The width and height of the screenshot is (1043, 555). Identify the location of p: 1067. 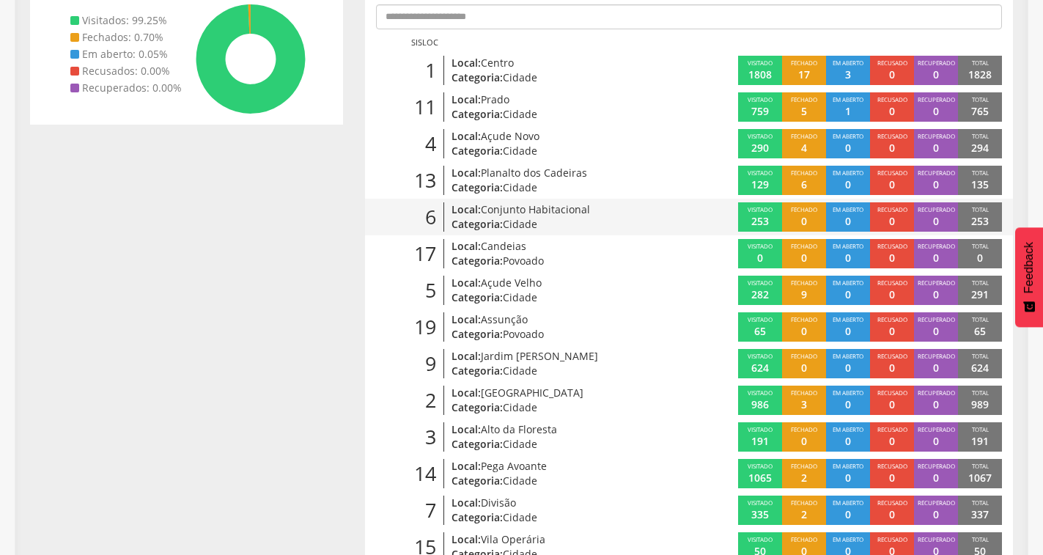
(980, 478).